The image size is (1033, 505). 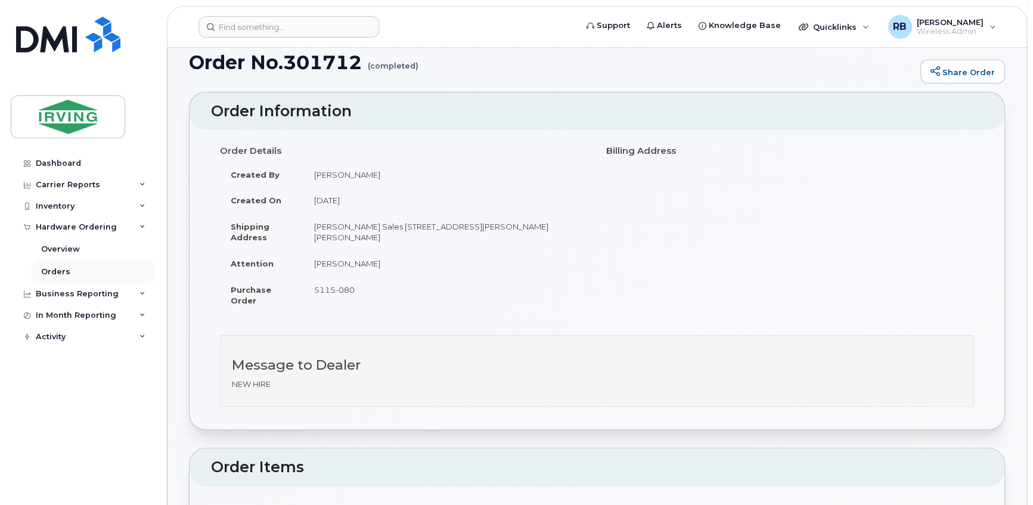 I want to click on div: Roberts, Brad, so click(x=942, y=27).